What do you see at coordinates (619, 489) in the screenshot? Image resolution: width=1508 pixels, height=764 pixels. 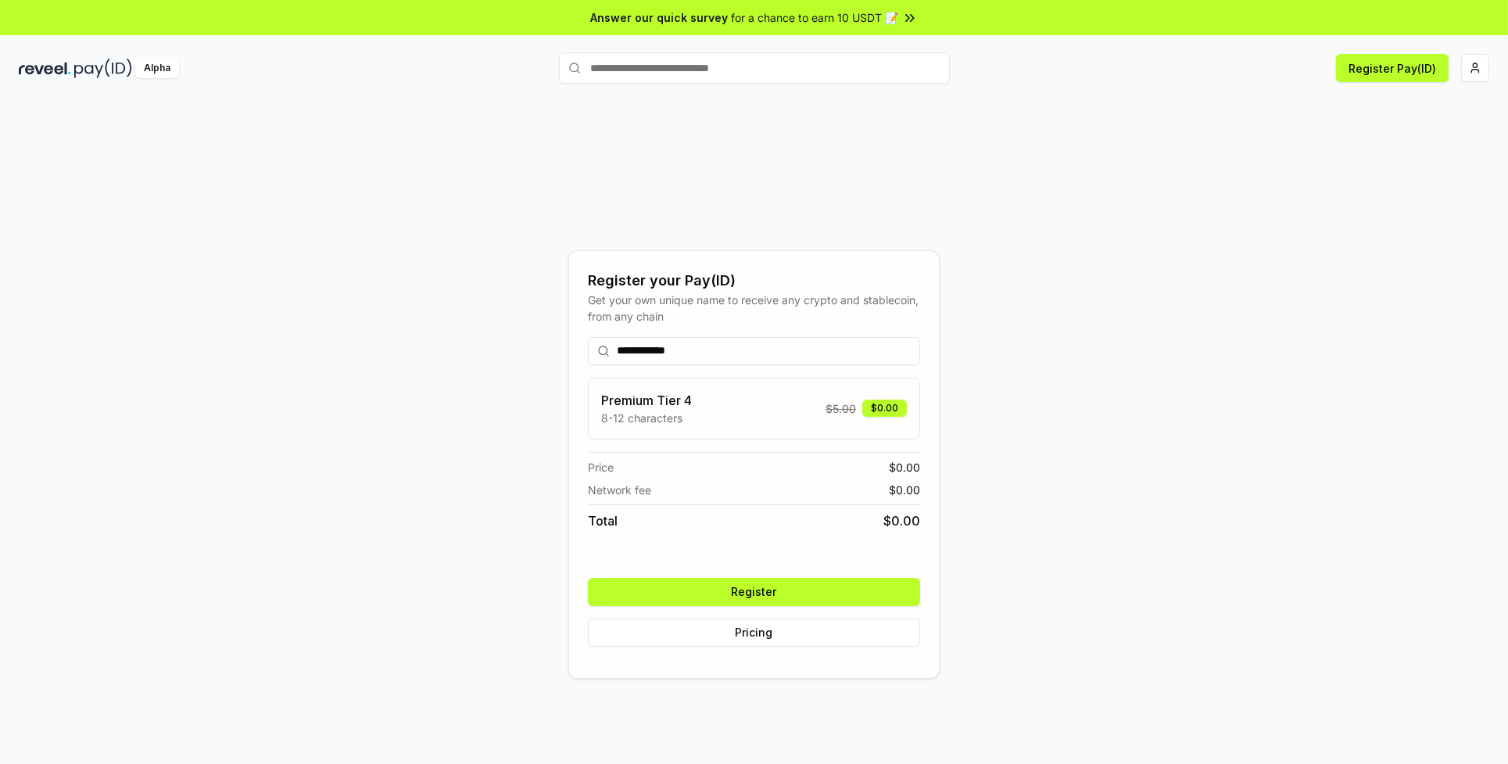 I see `span: Network fee` at bounding box center [619, 489].